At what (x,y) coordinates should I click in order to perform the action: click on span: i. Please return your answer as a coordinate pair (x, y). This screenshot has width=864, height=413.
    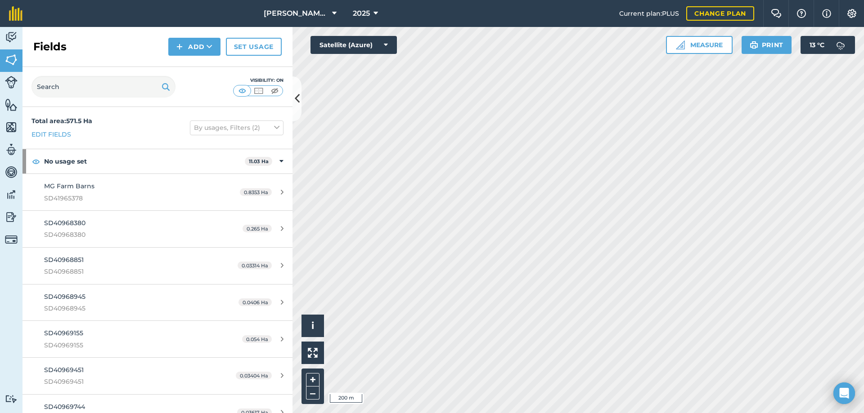
    Looking at the image, I should click on (313, 326).